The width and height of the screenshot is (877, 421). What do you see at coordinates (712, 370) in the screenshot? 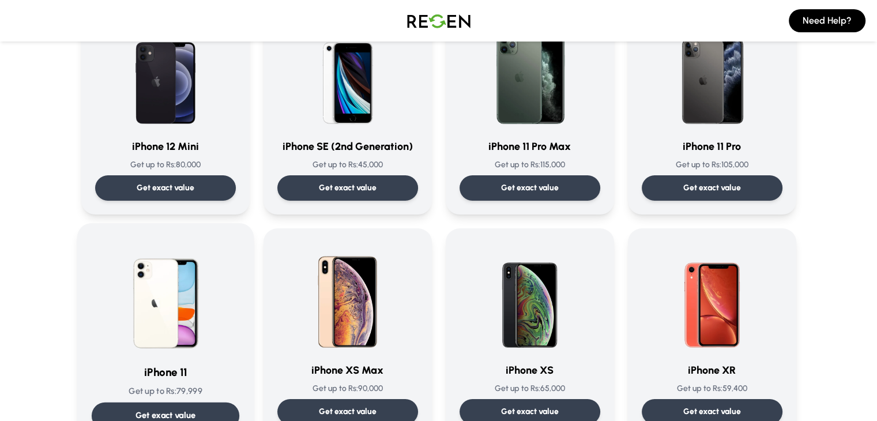
I see `h3: iPhone XR` at bounding box center [712, 370].